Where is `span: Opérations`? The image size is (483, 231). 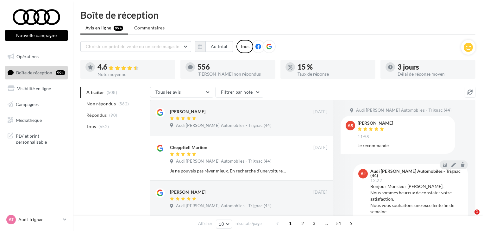 span: Opérations is located at coordinates (28, 56).